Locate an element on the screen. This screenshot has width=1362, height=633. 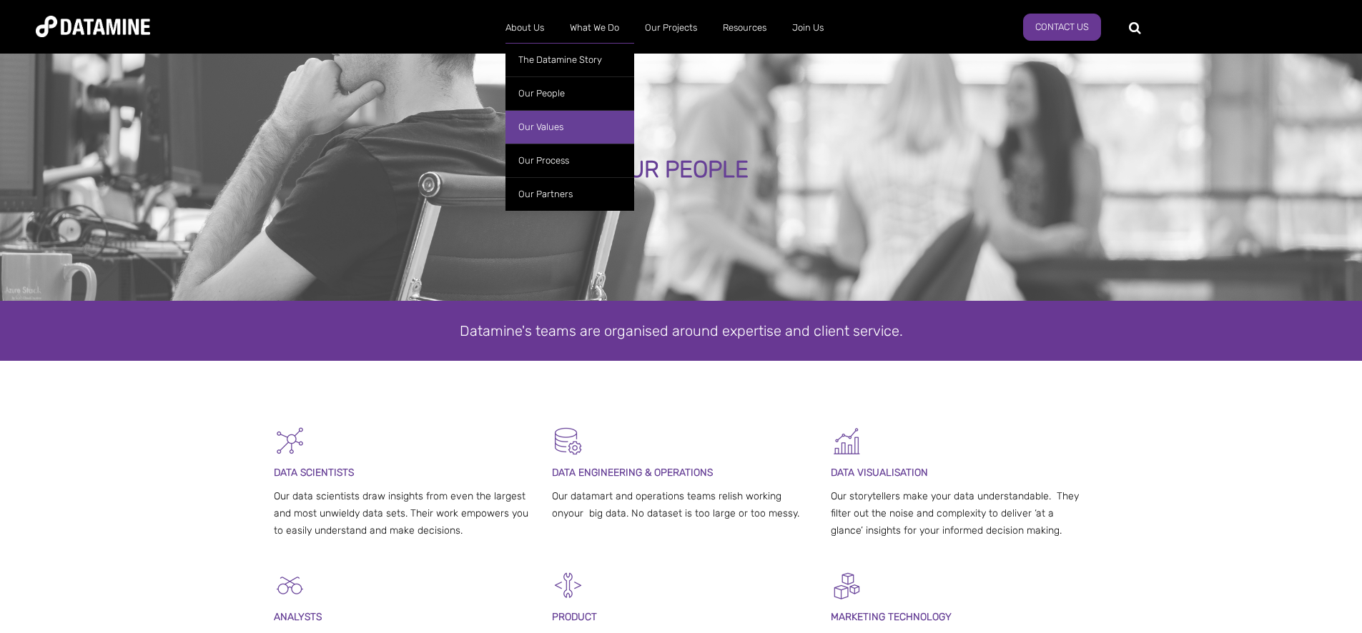
a: The Datamine Story is located at coordinates (570, 59).